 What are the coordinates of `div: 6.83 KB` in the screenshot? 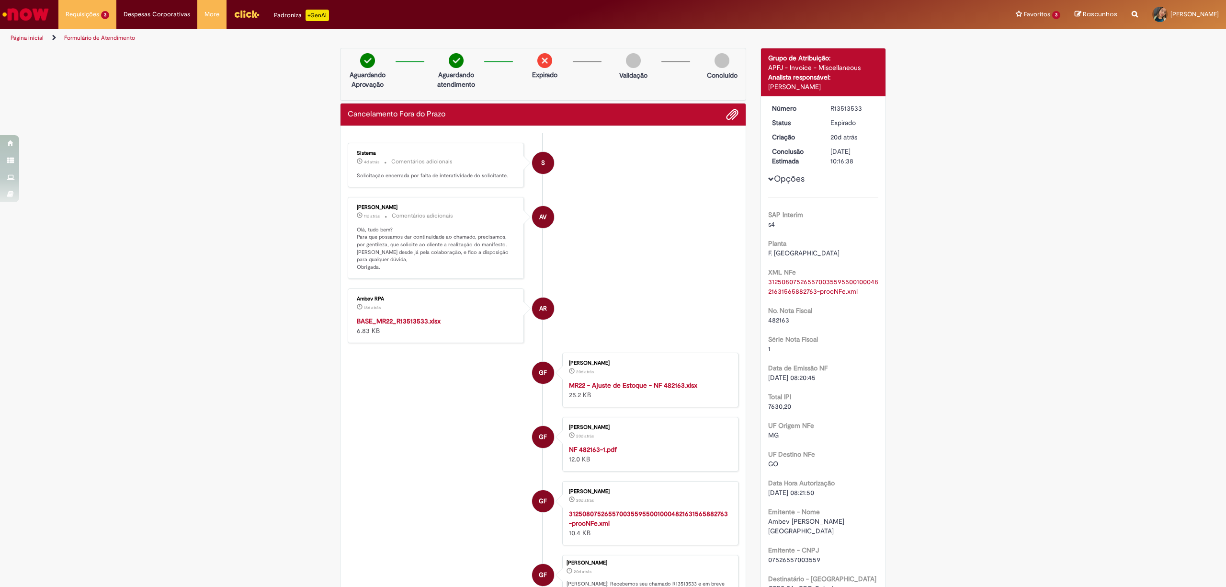 It's located at (436, 326).